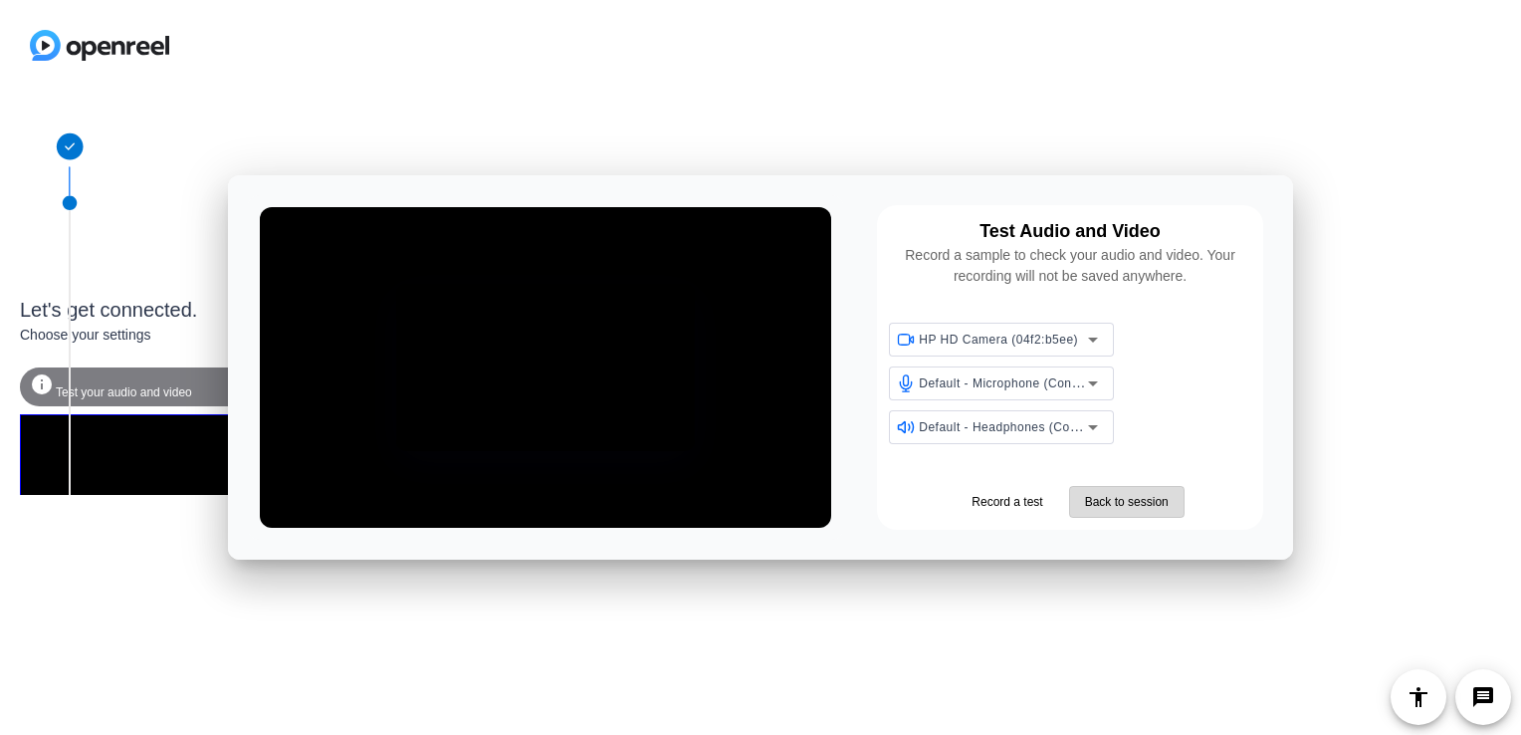 This screenshot has width=1521, height=735. I want to click on button: Record a test, so click(1007, 502).